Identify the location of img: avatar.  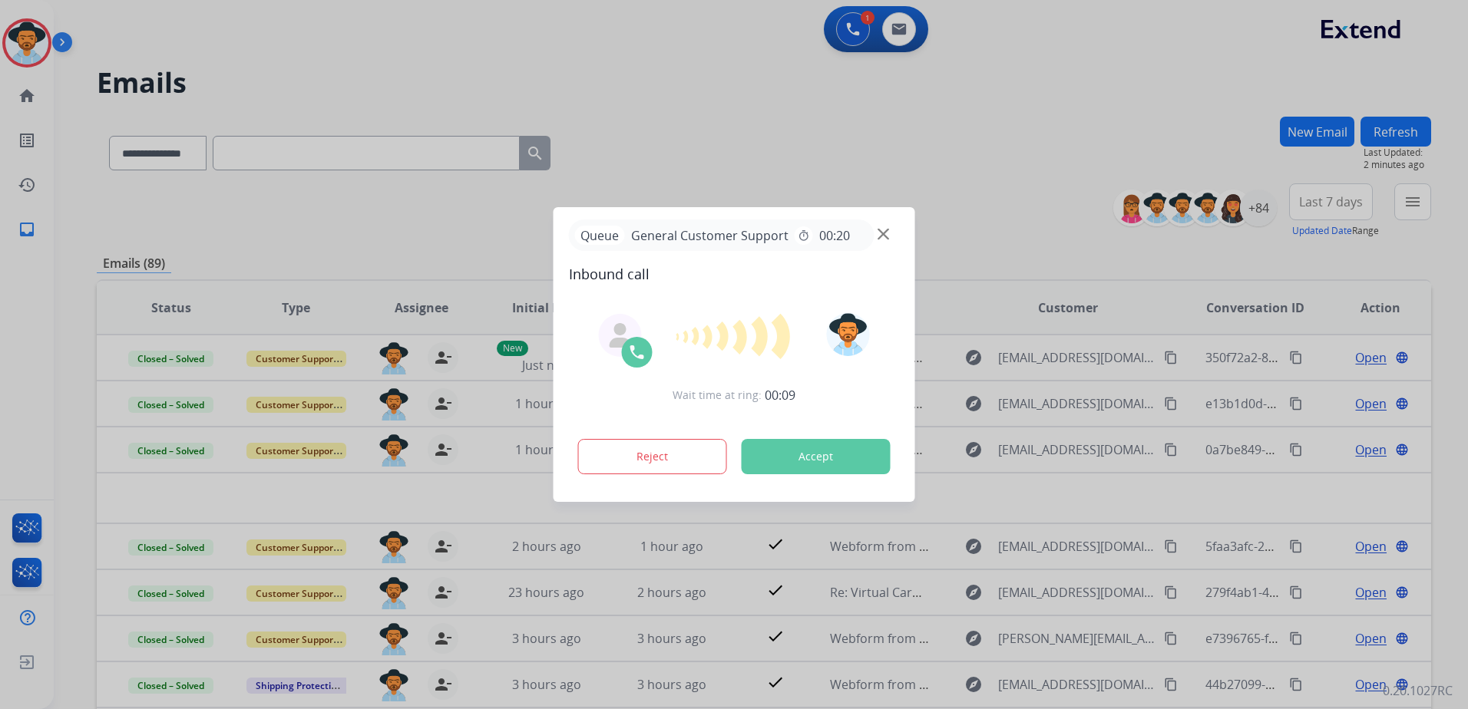
(847, 335).